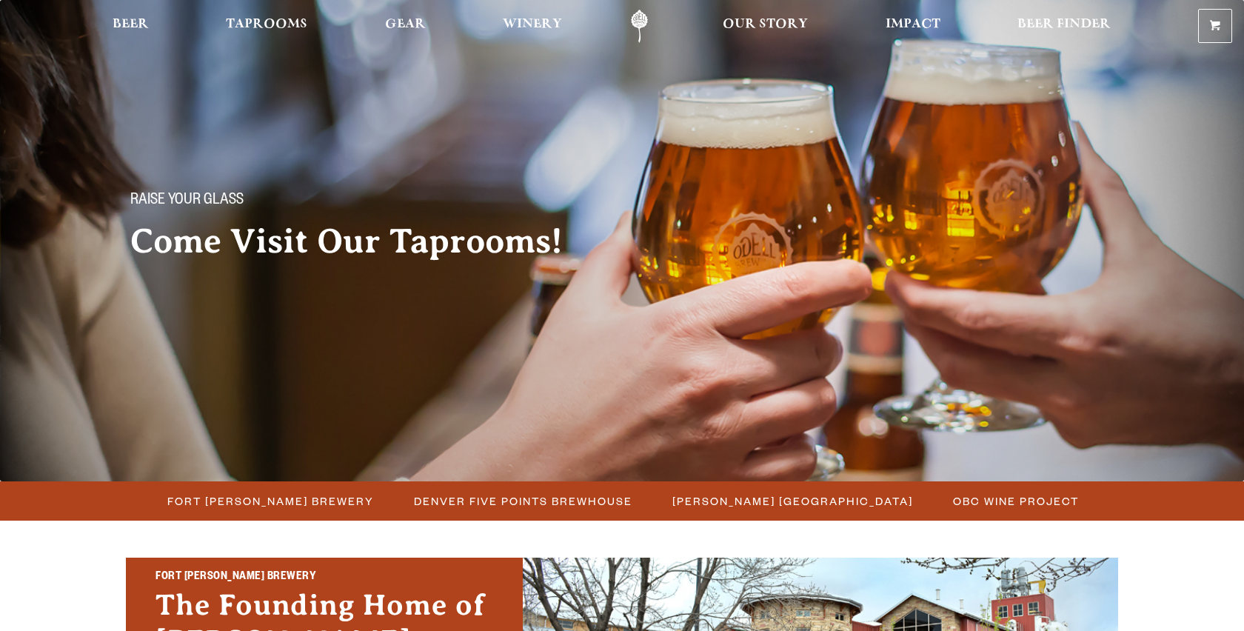  Describe the element at coordinates (913, 26) in the screenshot. I see `a: Impact` at that location.